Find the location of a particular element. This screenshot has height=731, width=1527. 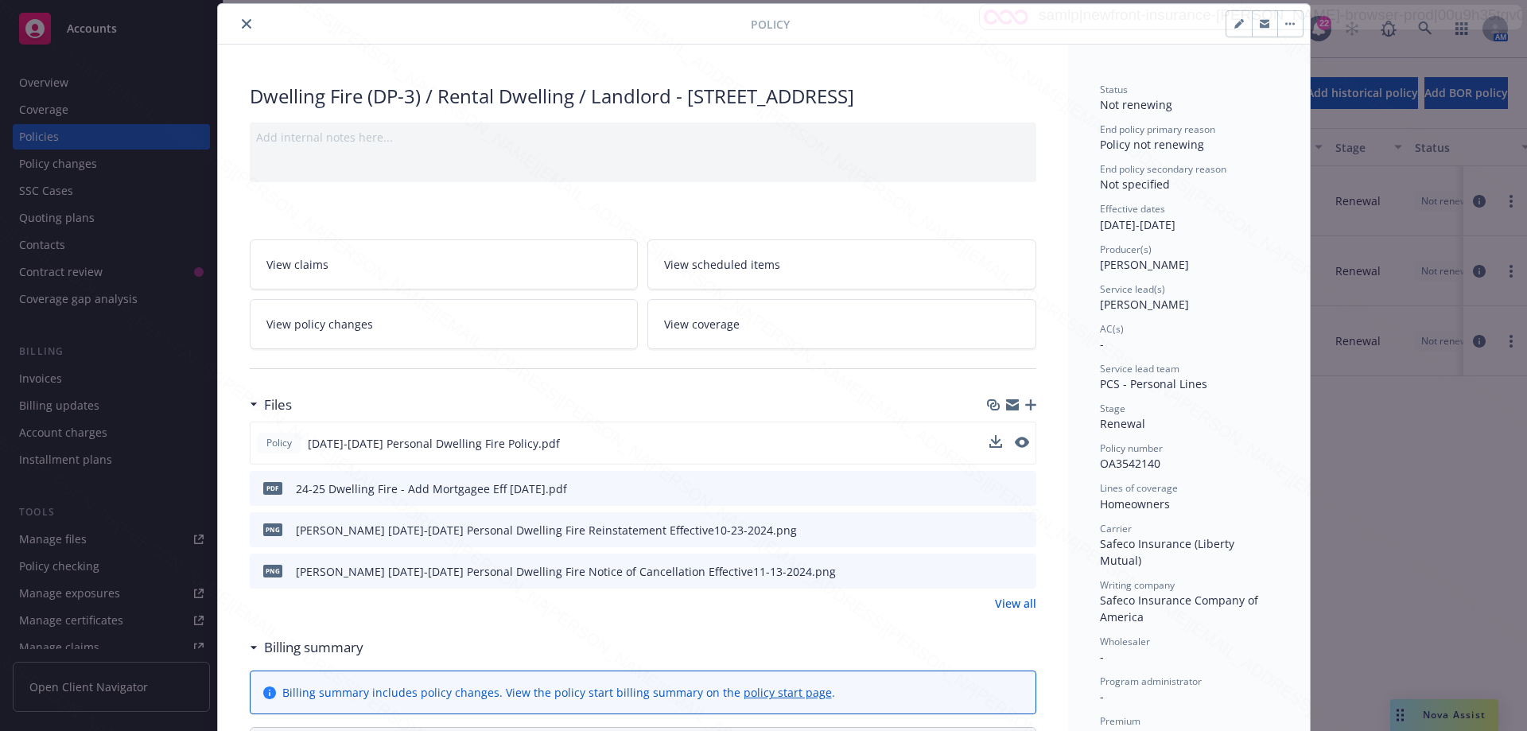

div: Add internal notes here... is located at coordinates (643, 137).